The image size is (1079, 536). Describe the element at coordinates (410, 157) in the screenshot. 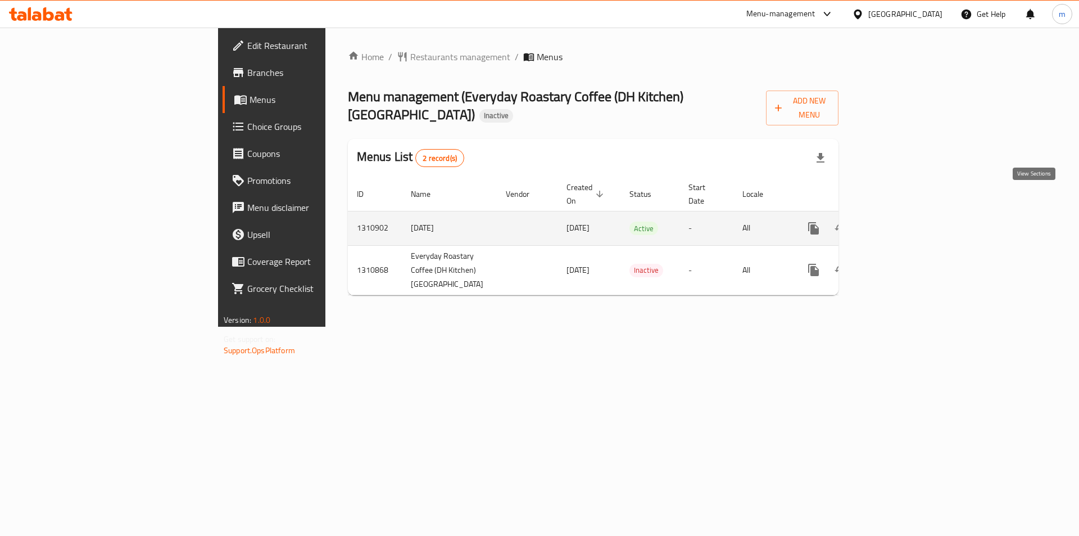

I see `h2: Menus List` at that location.